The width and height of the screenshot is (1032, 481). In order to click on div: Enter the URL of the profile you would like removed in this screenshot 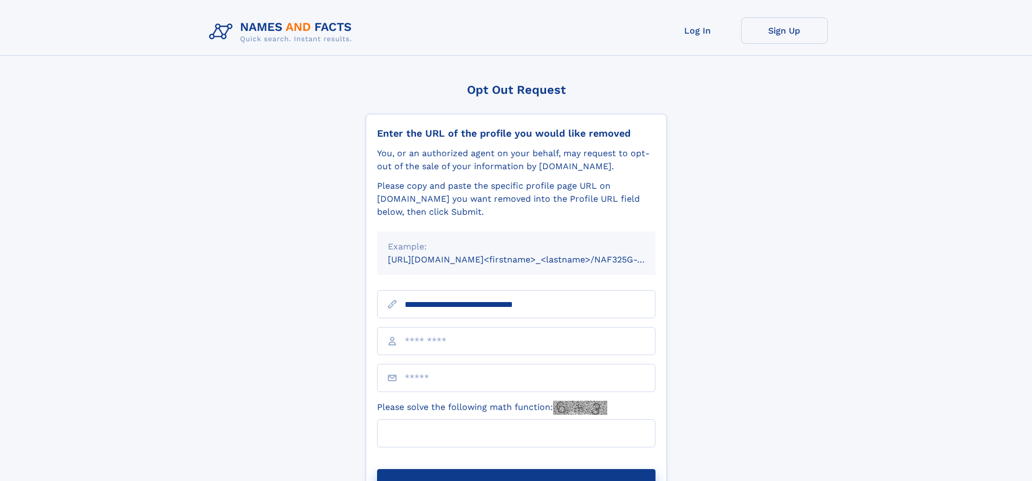, I will do `click(517, 133)`.